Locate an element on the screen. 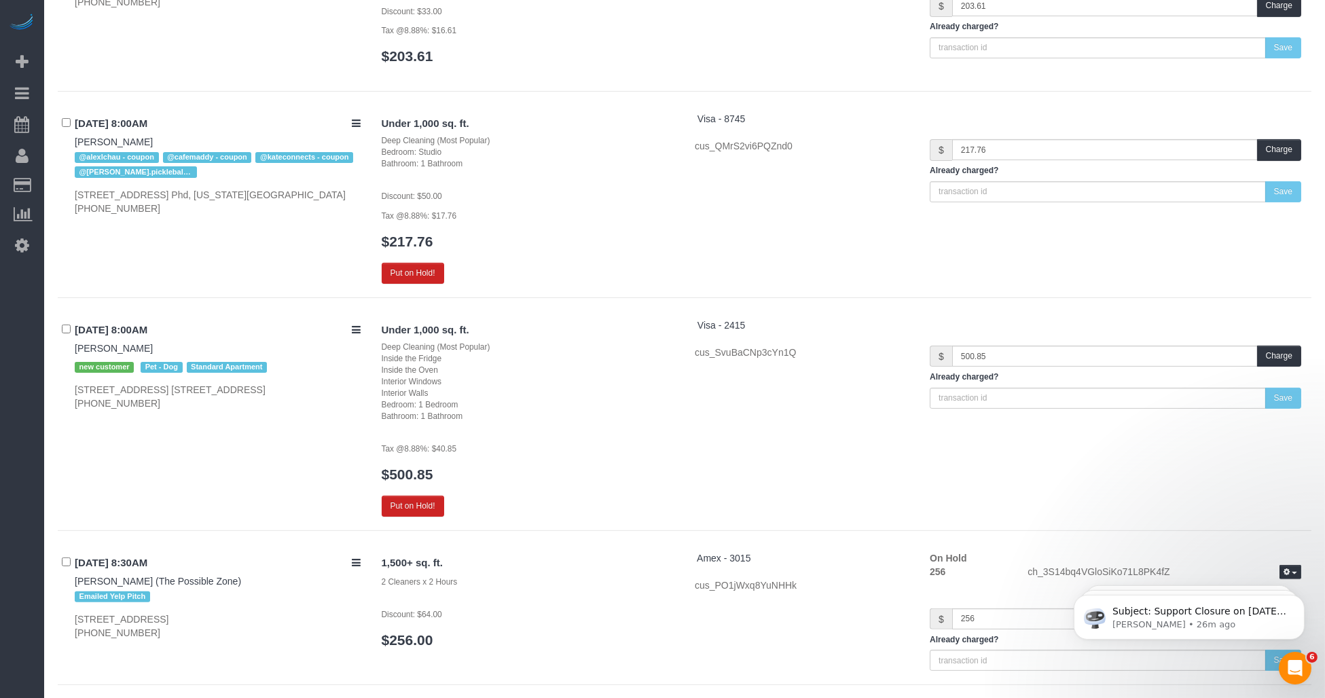  div: cus_SvuBaCNp3cYn1Q is located at coordinates (802, 352).